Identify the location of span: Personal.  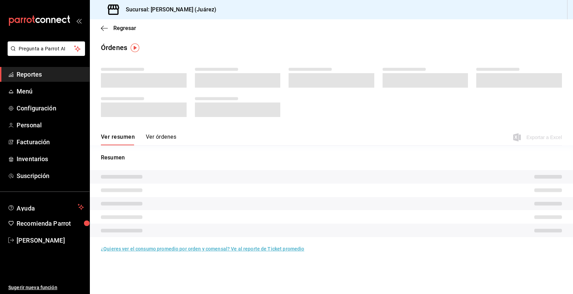
(50, 125).